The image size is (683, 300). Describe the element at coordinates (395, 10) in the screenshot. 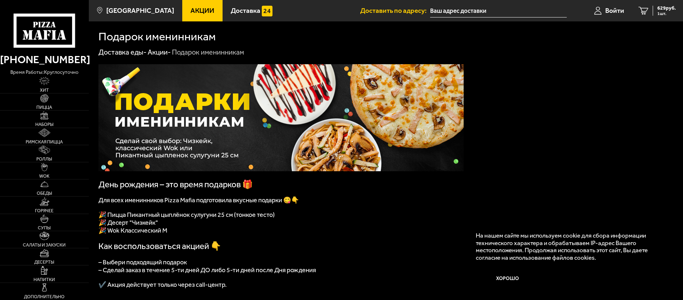

I see `span: Доставить по адресу:` at that location.